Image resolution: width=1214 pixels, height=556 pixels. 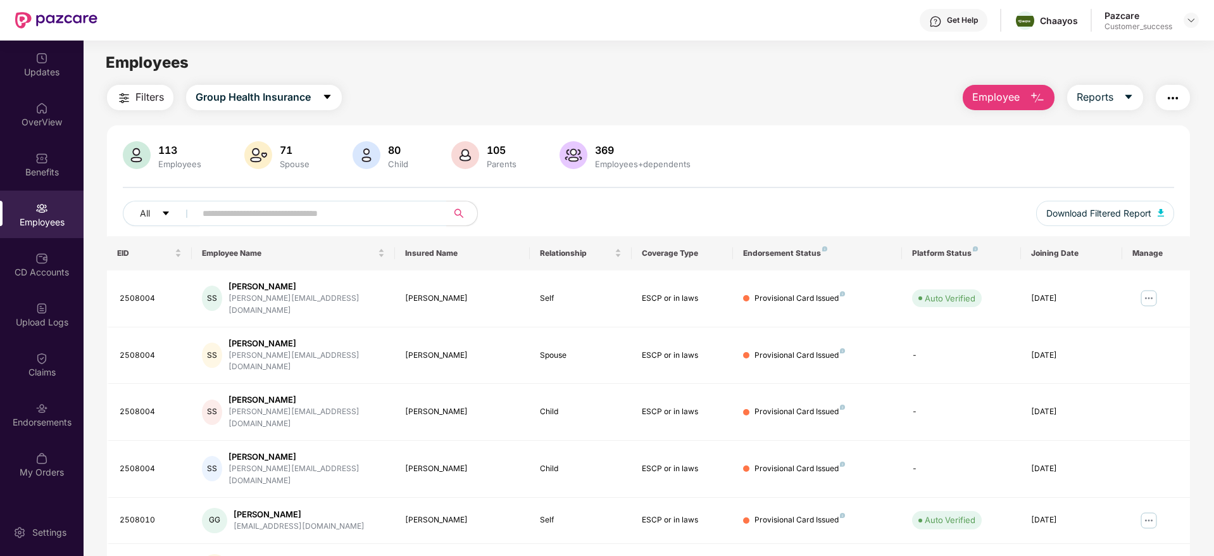 What do you see at coordinates (1059, 20) in the screenshot?
I see `div: Chaayos` at bounding box center [1059, 20].